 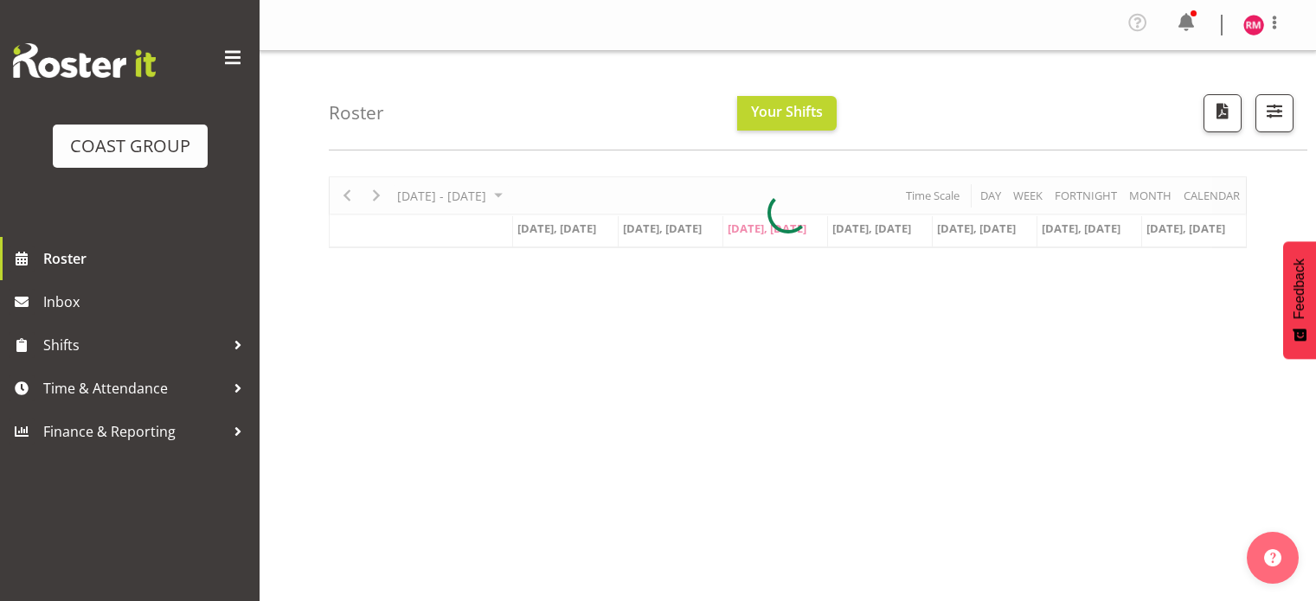 I want to click on span: Your Shifts, so click(x=786, y=112).